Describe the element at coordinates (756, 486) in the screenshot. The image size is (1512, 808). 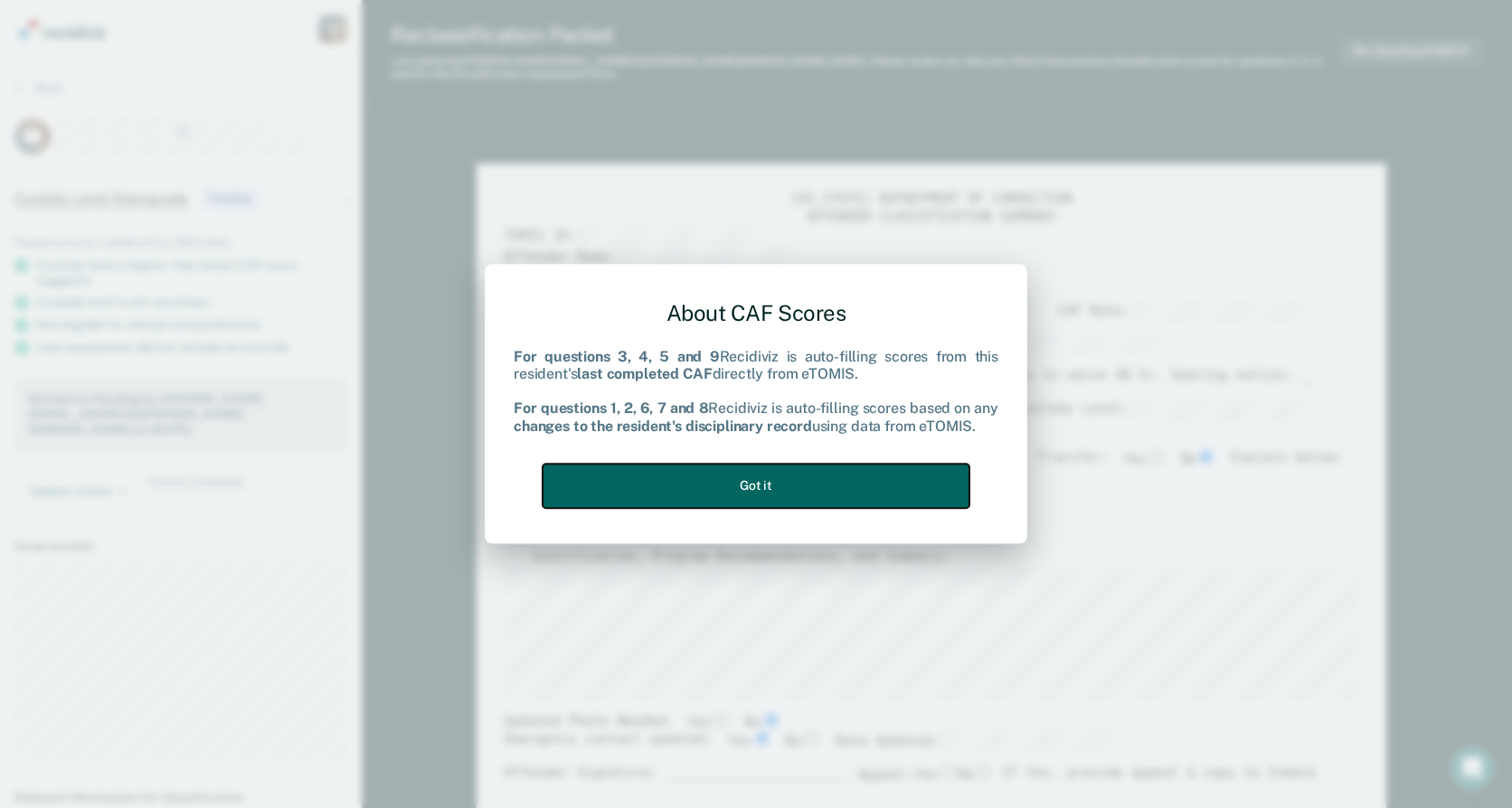
I see `button: Got it` at that location.